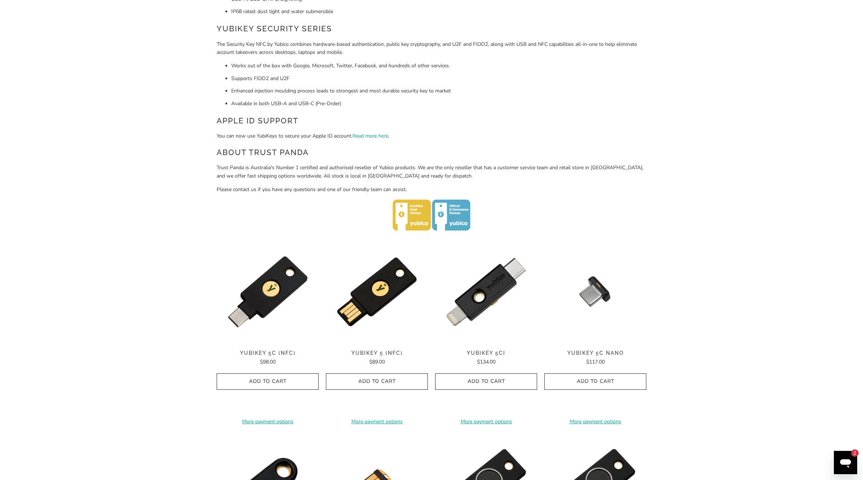 The width and height of the screenshot is (863, 480). Describe the element at coordinates (268, 353) in the screenshot. I see `span: YubiKey 5C (NFC)` at that location.